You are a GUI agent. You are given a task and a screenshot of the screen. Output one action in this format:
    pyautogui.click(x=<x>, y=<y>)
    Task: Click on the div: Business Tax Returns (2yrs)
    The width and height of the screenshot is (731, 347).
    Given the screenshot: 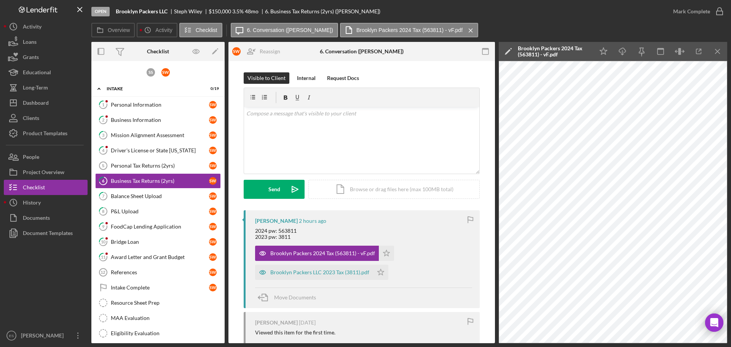 What is the action you would take?
    pyautogui.click(x=160, y=181)
    